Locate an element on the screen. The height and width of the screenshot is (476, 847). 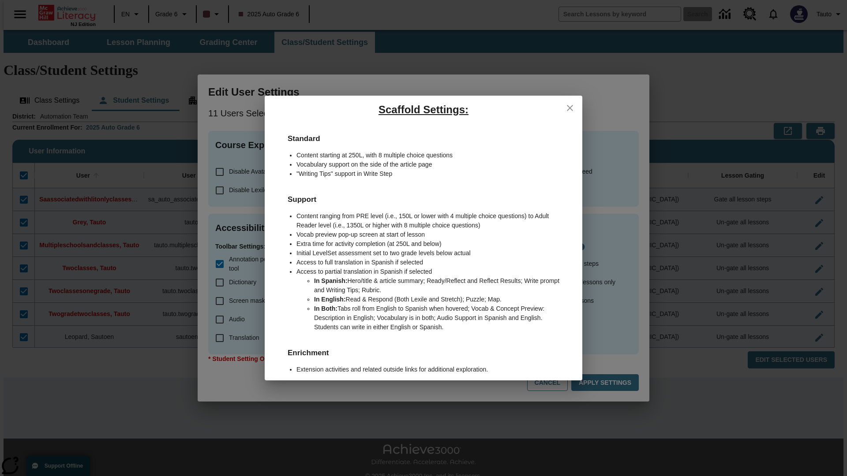
li: Vocab preview pop-up screen at start of lesson is located at coordinates (432, 235).